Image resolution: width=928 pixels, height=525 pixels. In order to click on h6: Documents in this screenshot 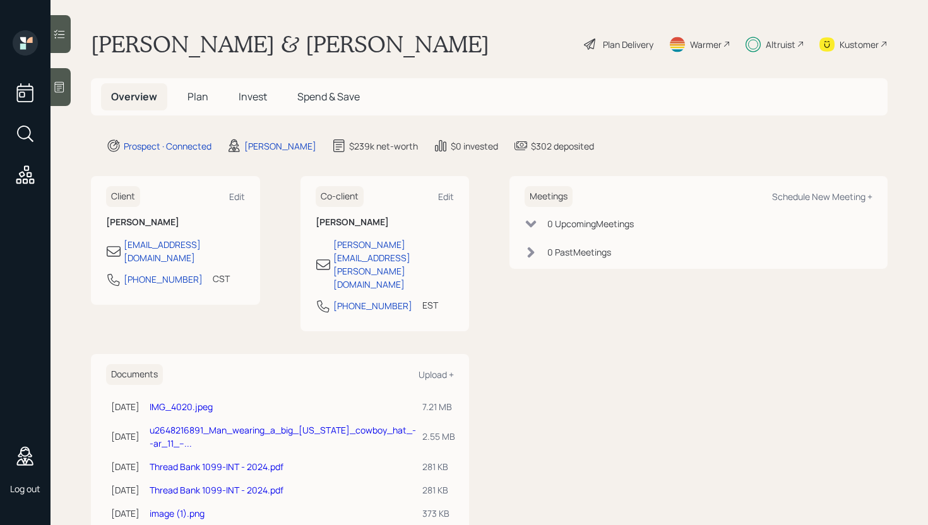, I will do `click(134, 374)`.